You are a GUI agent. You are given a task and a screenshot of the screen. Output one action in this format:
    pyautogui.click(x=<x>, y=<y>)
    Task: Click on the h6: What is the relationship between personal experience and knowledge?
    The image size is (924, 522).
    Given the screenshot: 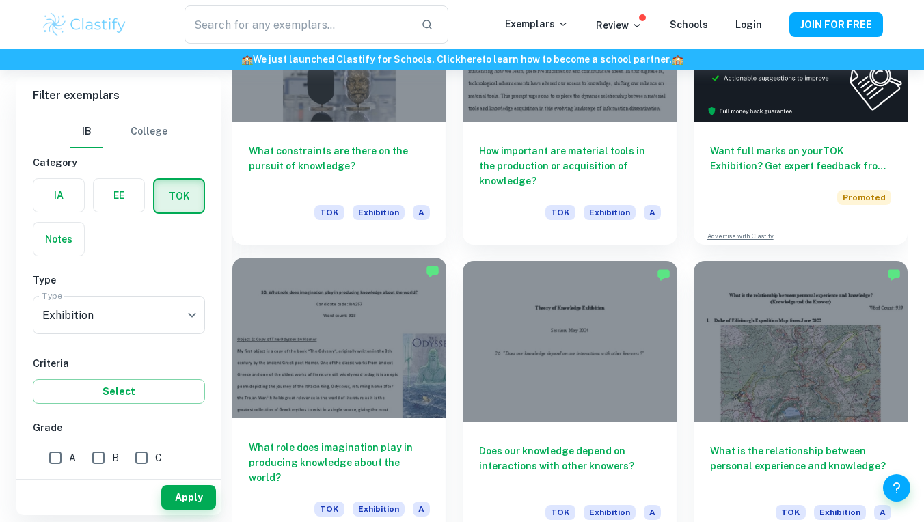 What is the action you would take?
    pyautogui.click(x=801, y=466)
    